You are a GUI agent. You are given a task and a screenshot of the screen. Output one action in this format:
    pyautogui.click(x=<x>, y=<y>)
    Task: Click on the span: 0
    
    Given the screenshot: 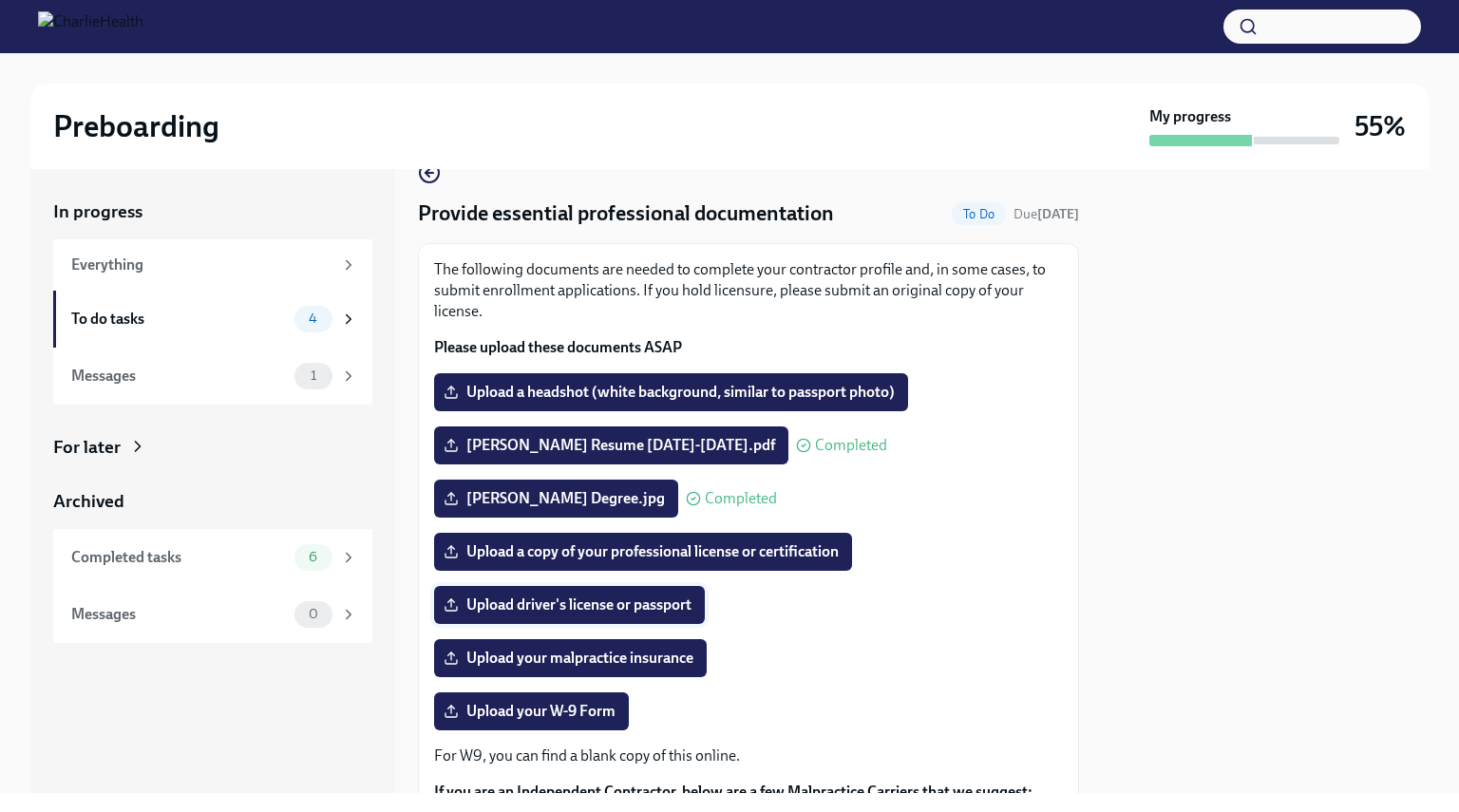 What is the action you would take?
    pyautogui.click(x=314, y=614)
    